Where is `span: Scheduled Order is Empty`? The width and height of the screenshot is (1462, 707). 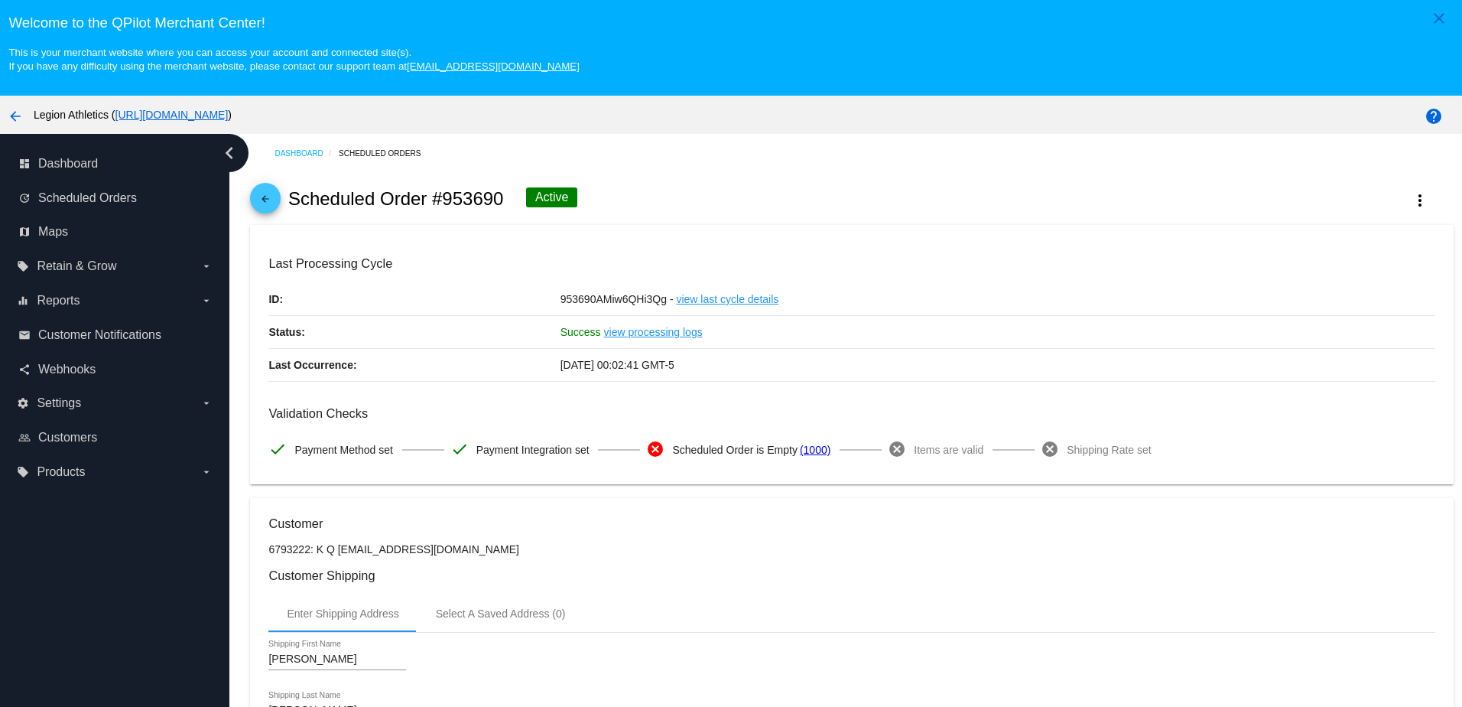 span: Scheduled Order is Empty is located at coordinates (734, 450).